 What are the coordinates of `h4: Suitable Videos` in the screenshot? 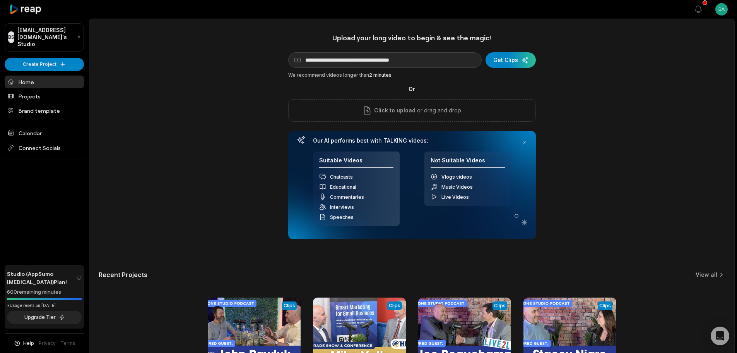 It's located at (357, 162).